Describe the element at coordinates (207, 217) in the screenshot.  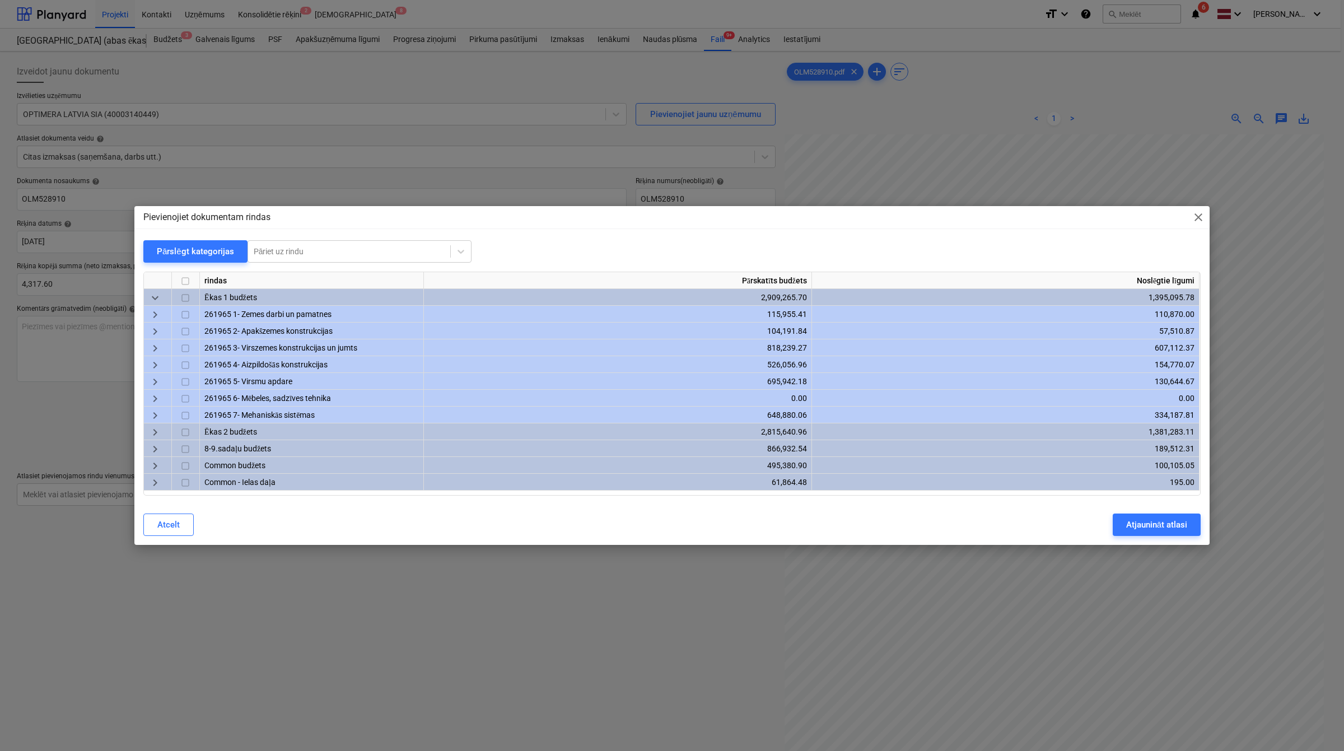
I see `p: Pievienojiet dokumentam rindas` at that location.